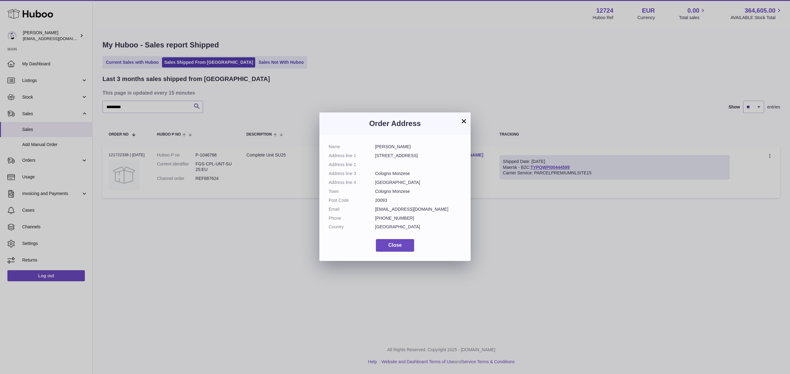 Image resolution: width=790 pixels, height=374 pixels. What do you see at coordinates (352, 165) in the screenshot?
I see `dt: Address line 2` at bounding box center [352, 165].